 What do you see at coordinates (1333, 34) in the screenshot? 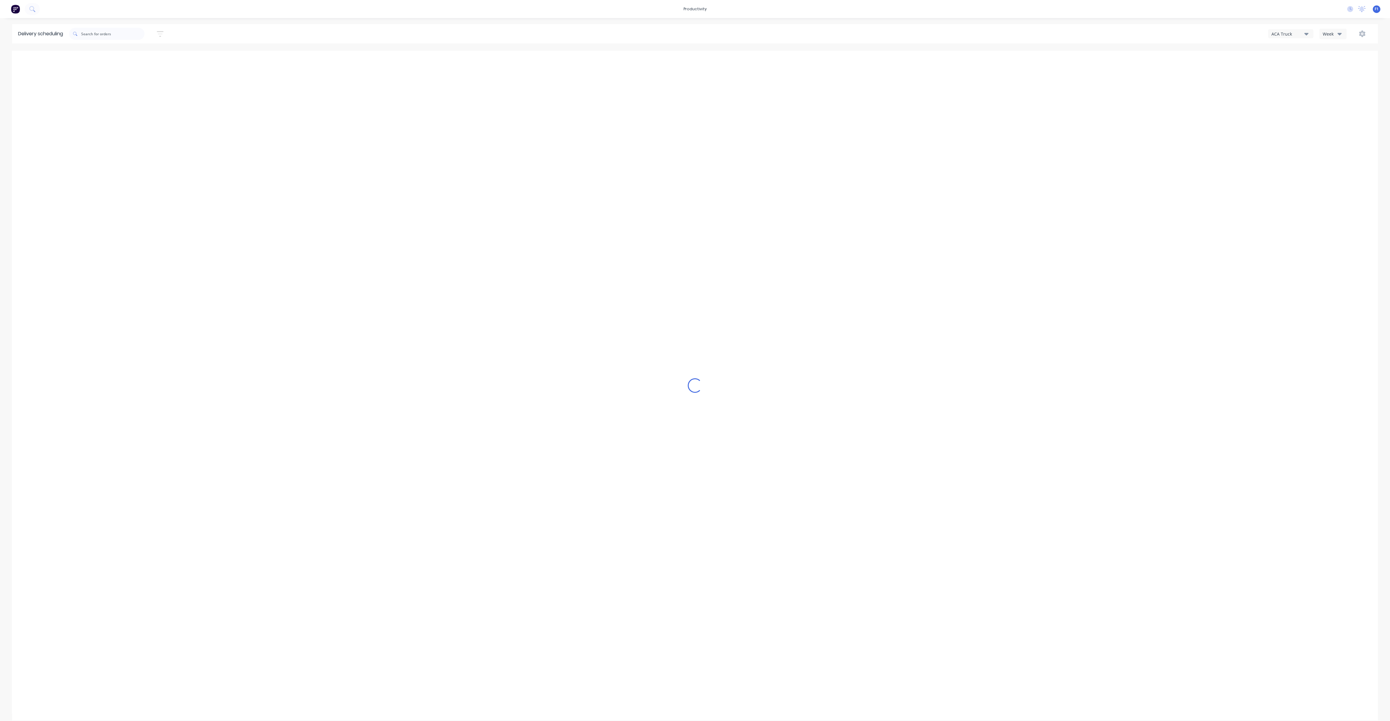
I see `button: Week` at bounding box center [1333, 34].